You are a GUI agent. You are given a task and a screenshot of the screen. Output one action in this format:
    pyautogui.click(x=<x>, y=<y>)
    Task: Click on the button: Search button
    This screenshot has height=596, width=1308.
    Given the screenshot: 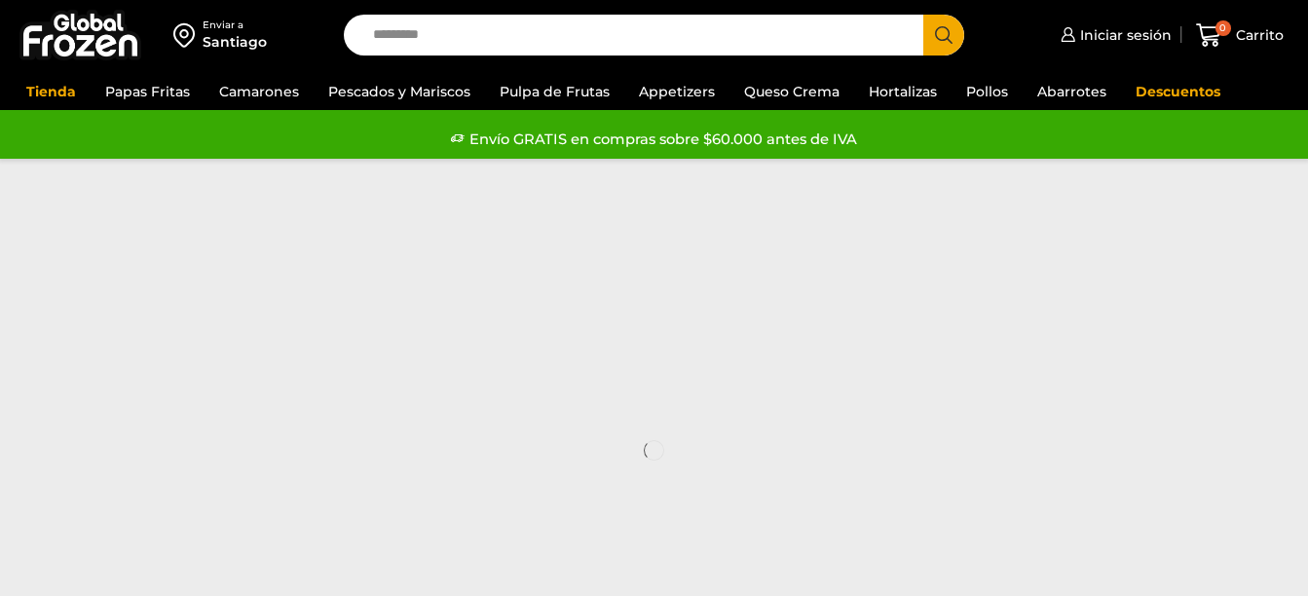 What is the action you would take?
    pyautogui.click(x=944, y=35)
    